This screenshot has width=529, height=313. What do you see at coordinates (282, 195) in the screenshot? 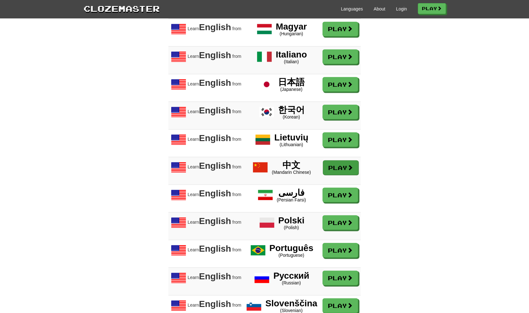
I see `a: فارسی (Persian Farsi)` at bounding box center [282, 195].